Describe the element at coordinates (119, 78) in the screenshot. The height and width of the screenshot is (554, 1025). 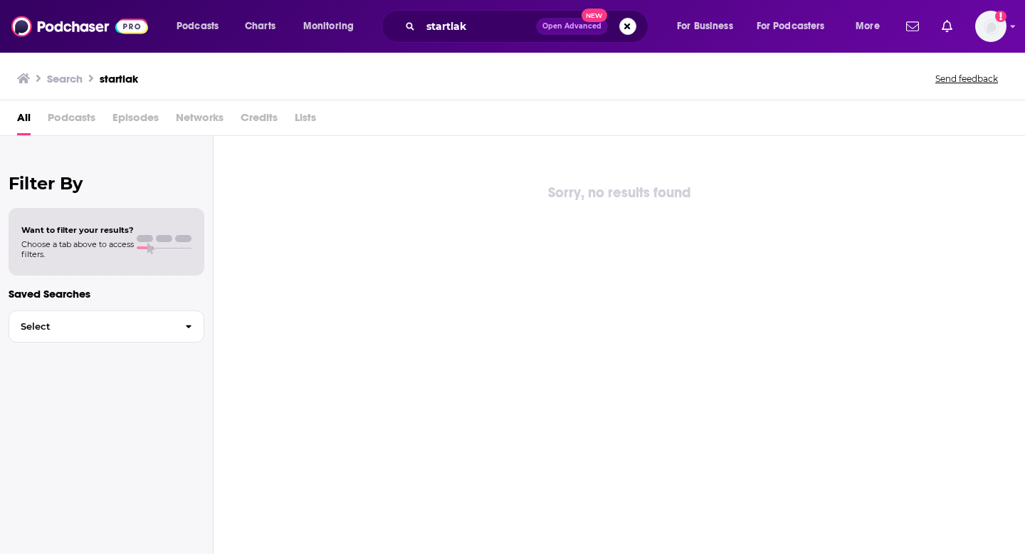
I see `h3: startlak` at that location.